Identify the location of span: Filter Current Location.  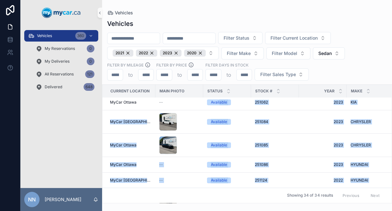
(294, 38).